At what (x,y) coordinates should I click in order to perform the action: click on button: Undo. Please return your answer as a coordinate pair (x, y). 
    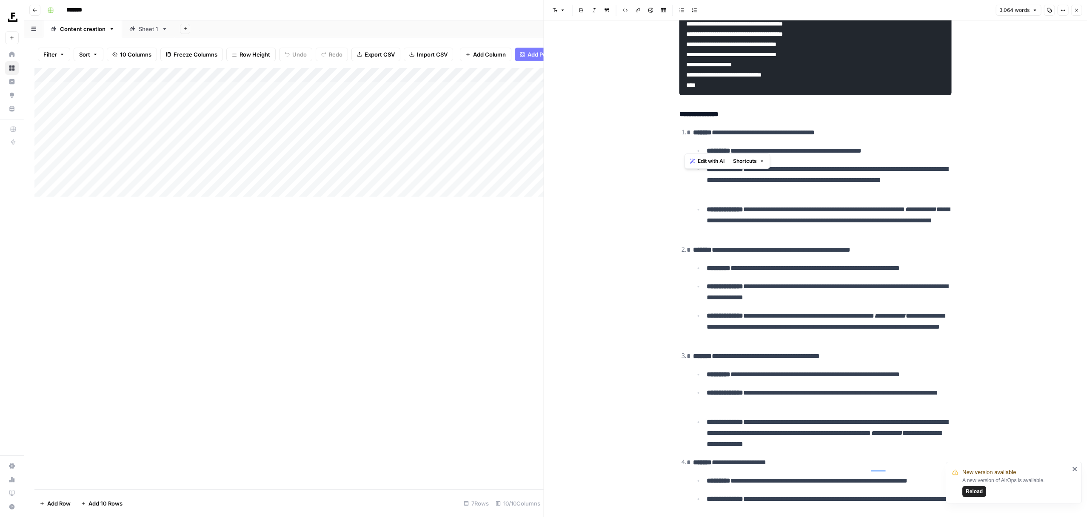
    Looking at the image, I should click on (296, 54).